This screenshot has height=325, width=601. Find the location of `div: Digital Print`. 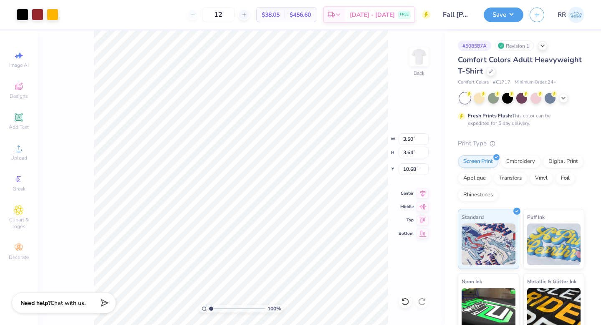

div: Digital Print is located at coordinates (563, 162).